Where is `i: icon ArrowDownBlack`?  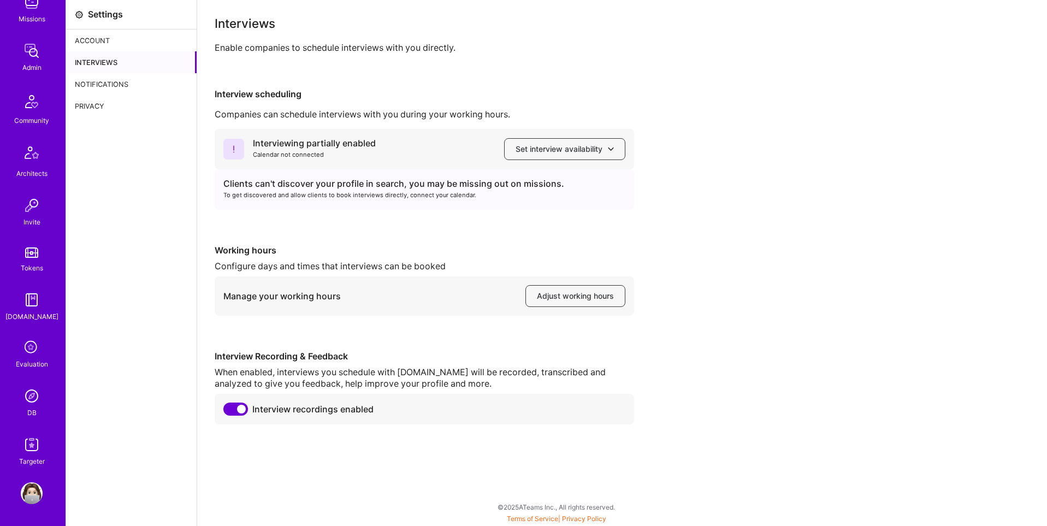
i: icon ArrowDownBlack is located at coordinates (610, 149).